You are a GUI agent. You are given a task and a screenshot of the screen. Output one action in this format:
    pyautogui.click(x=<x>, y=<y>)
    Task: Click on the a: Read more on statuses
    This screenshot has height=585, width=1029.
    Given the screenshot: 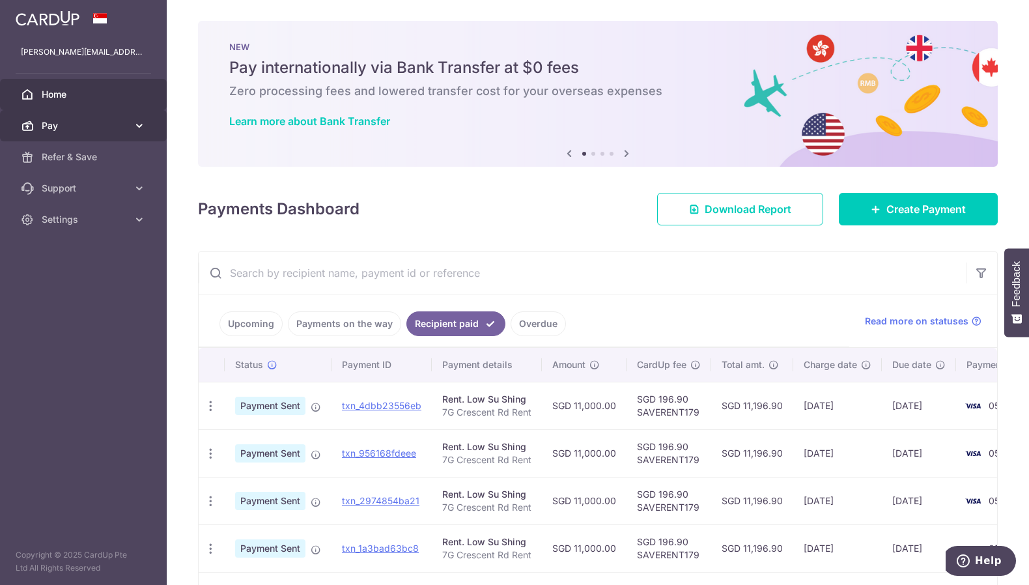 What is the action you would take?
    pyautogui.click(x=923, y=321)
    